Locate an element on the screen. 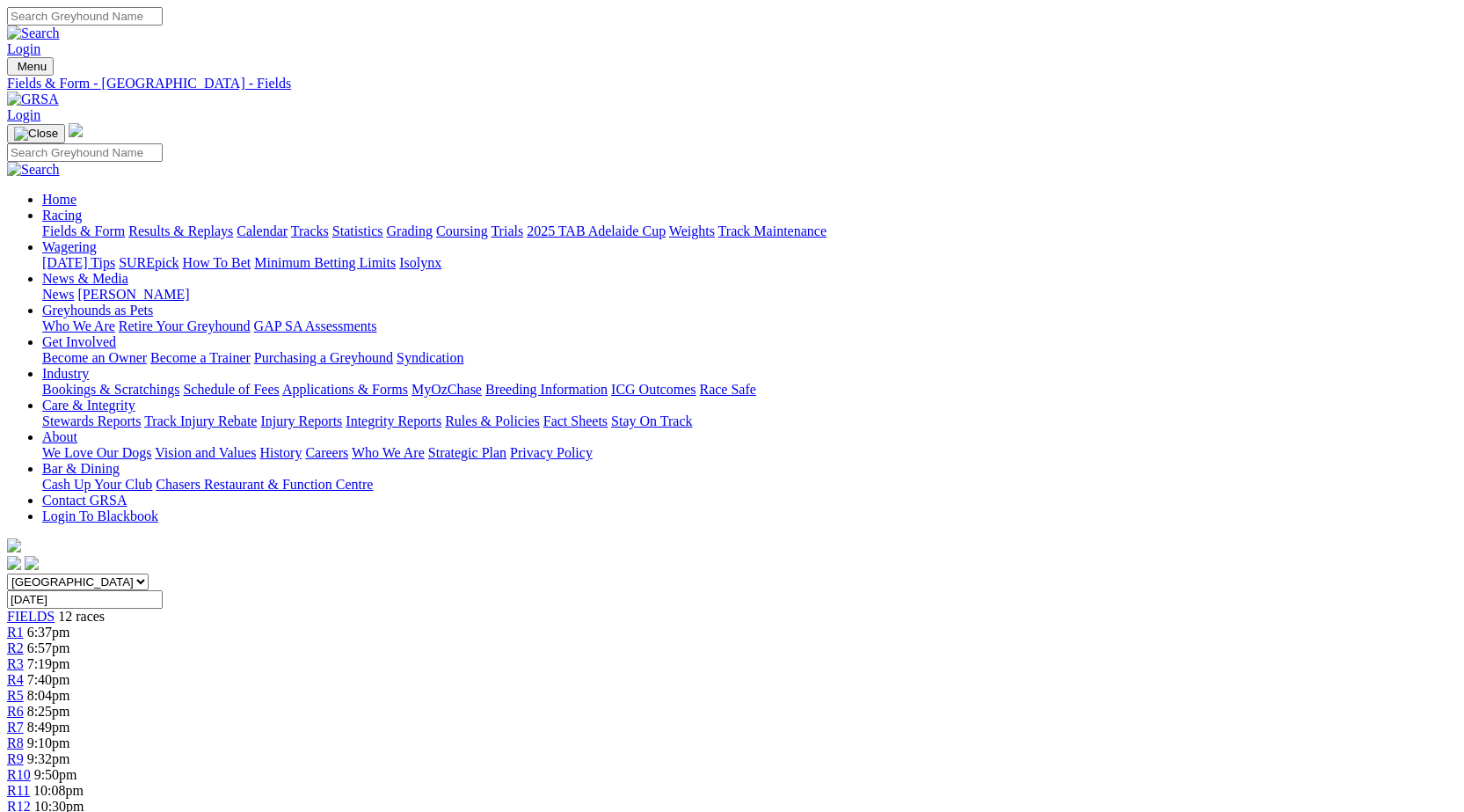 This screenshot has width=1464, height=812. a: Purchasing a Greyhound is located at coordinates (324, 357).